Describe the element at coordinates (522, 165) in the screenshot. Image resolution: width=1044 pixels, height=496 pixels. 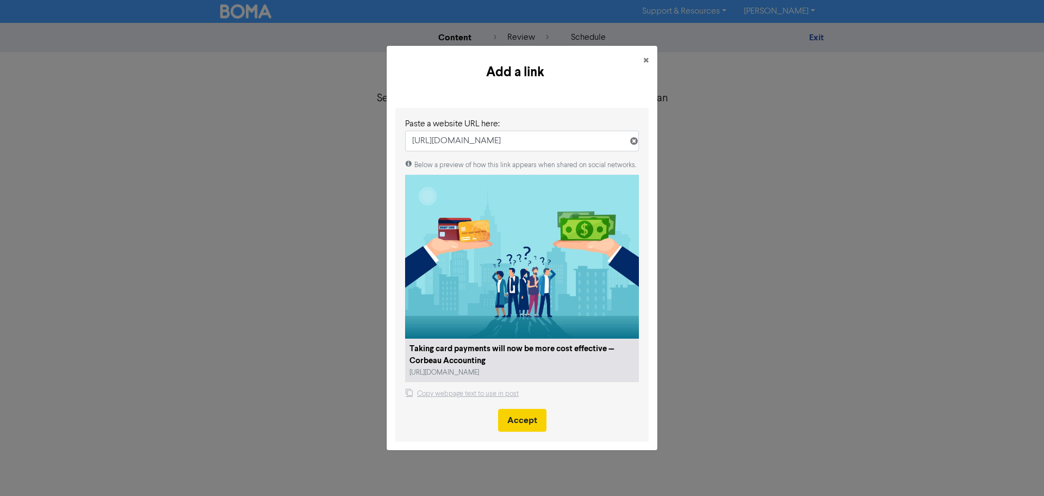
I see `div: Below a preview of how this link appears when shared on social networks.` at that location.